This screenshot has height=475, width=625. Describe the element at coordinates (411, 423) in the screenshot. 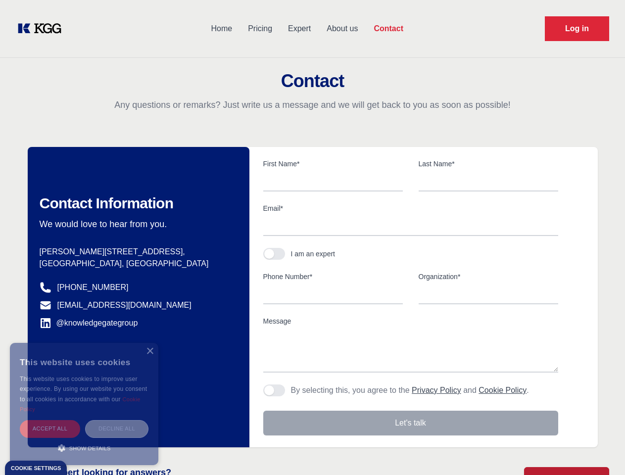

I see `button: Let's talk` at that location.